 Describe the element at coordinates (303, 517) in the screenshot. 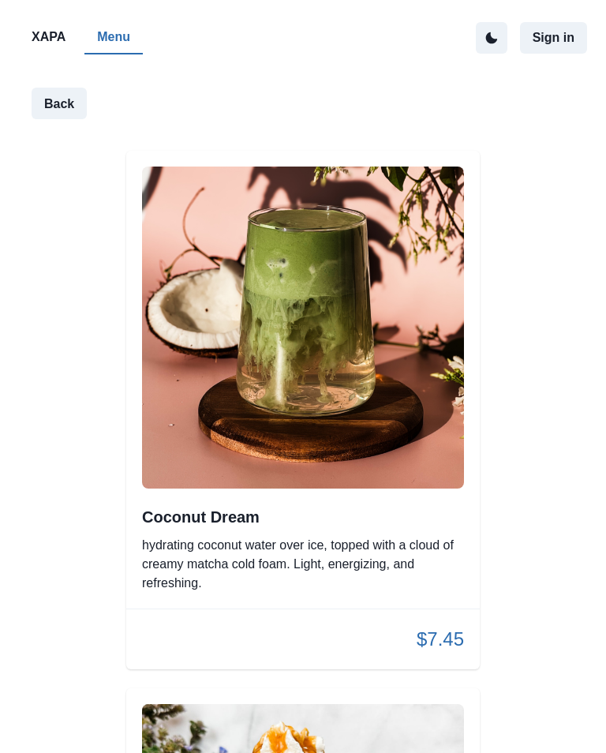

I see `h2: Coconut Dream` at that location.